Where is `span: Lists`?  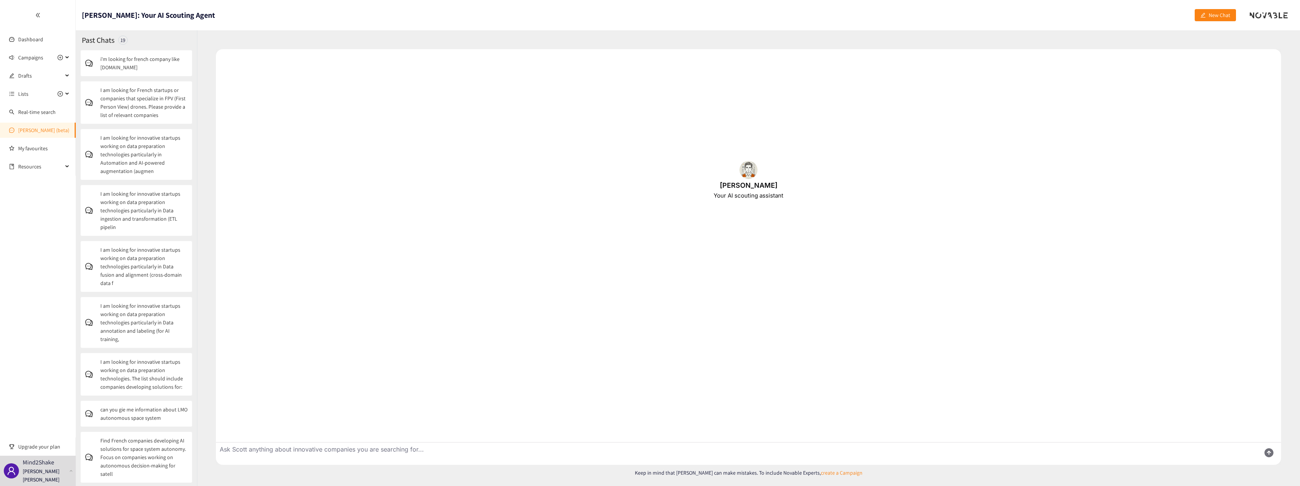
span: Lists is located at coordinates (23, 94).